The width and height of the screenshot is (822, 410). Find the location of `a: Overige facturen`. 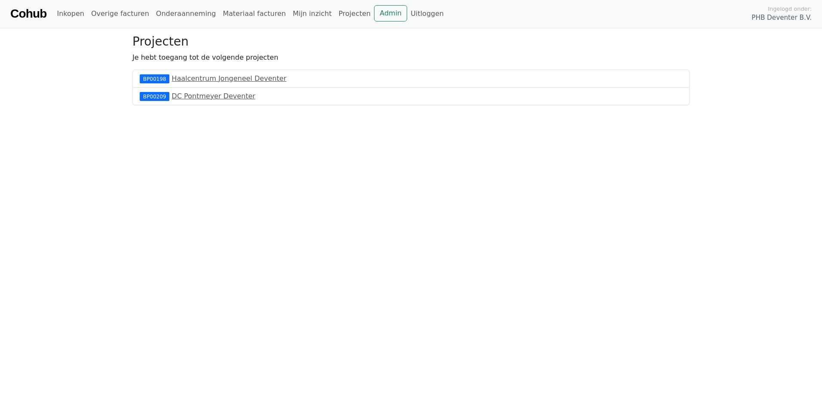

a: Overige facturen is located at coordinates (120, 14).